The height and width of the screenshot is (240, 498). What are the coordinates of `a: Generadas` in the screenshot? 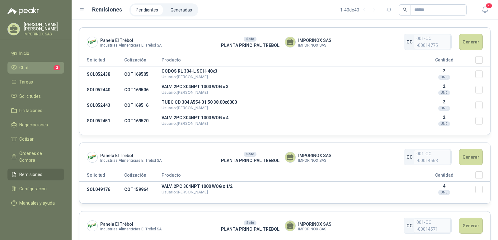 It's located at (181, 10).